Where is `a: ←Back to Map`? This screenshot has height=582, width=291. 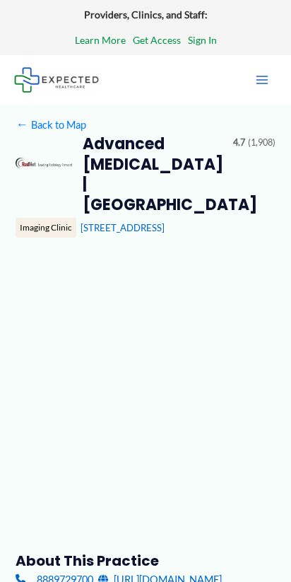
a: ←Back to Map is located at coordinates (50, 124).